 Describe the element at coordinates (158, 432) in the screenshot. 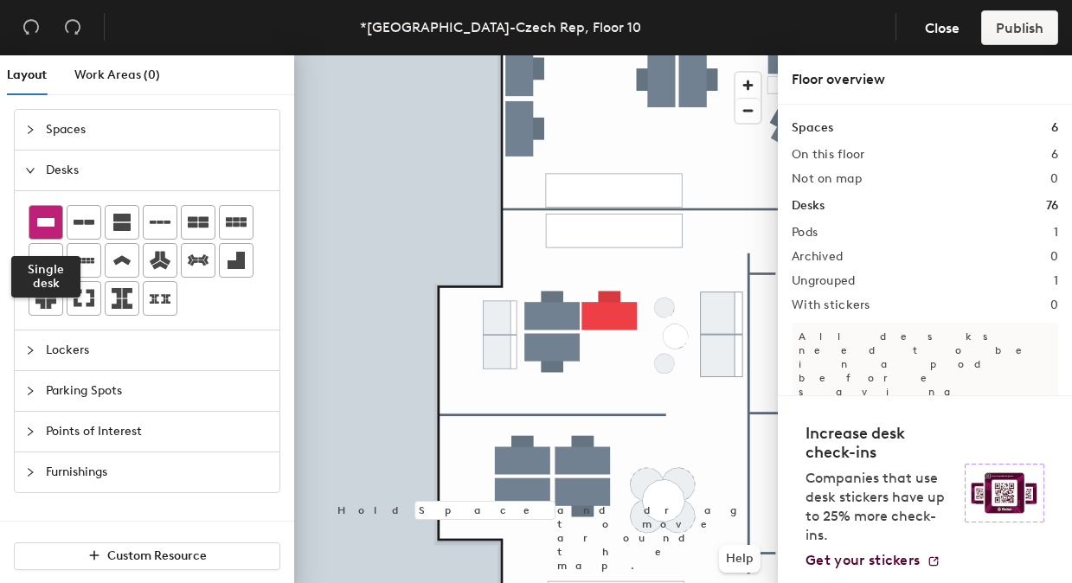

I see `span: Points of Interest` at that location.